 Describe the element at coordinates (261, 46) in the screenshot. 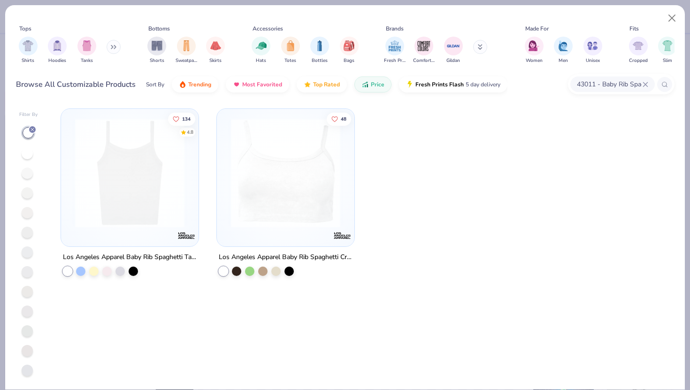

I see `img: Hats Image` at that location.